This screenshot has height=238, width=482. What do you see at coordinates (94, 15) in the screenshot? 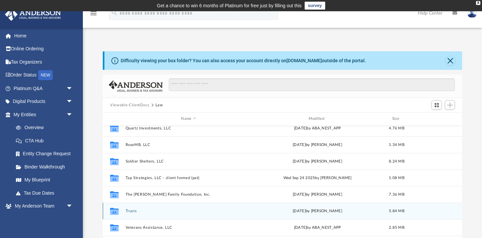
I see `a: menu` at bounding box center [94, 15].